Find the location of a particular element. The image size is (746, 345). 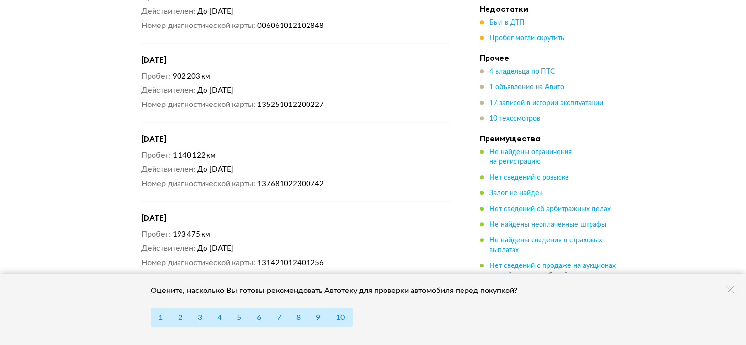

span: Не найдены сведения о страховых выплатах is located at coordinates (546, 245).